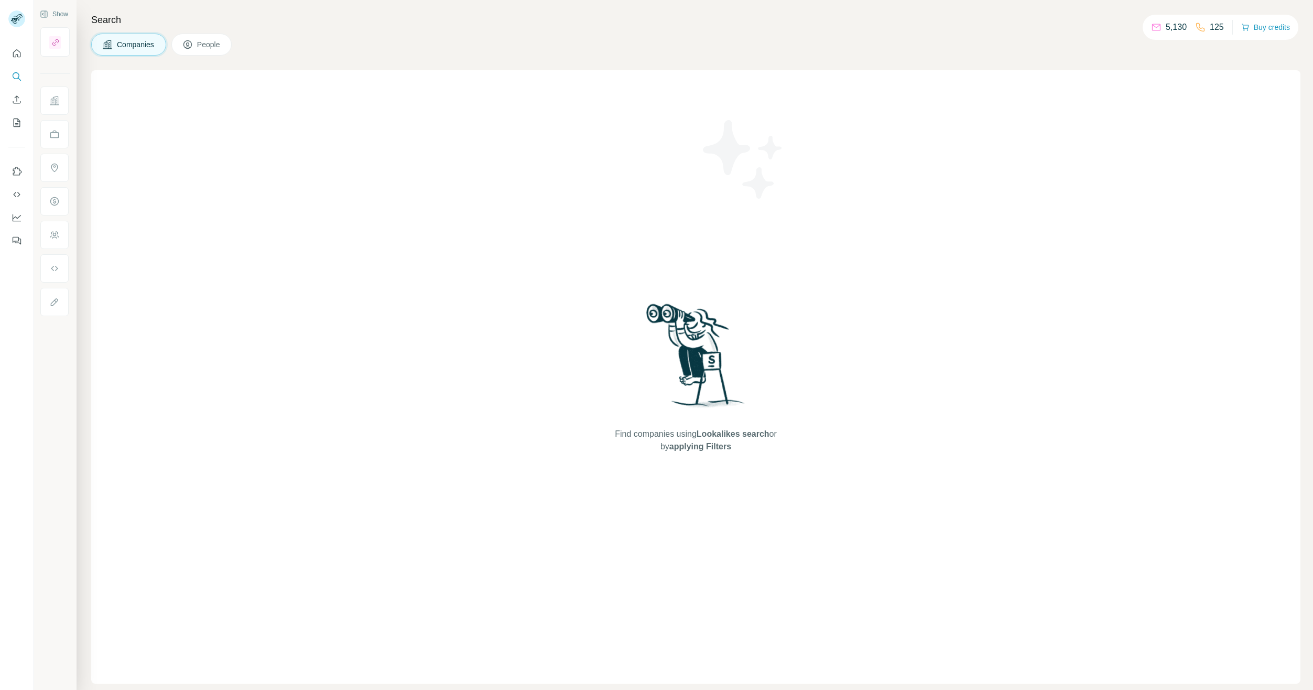 This screenshot has height=690, width=1313. What do you see at coordinates (17, 171) in the screenshot?
I see `button: Use Surfe on LinkedIn` at bounding box center [17, 171].